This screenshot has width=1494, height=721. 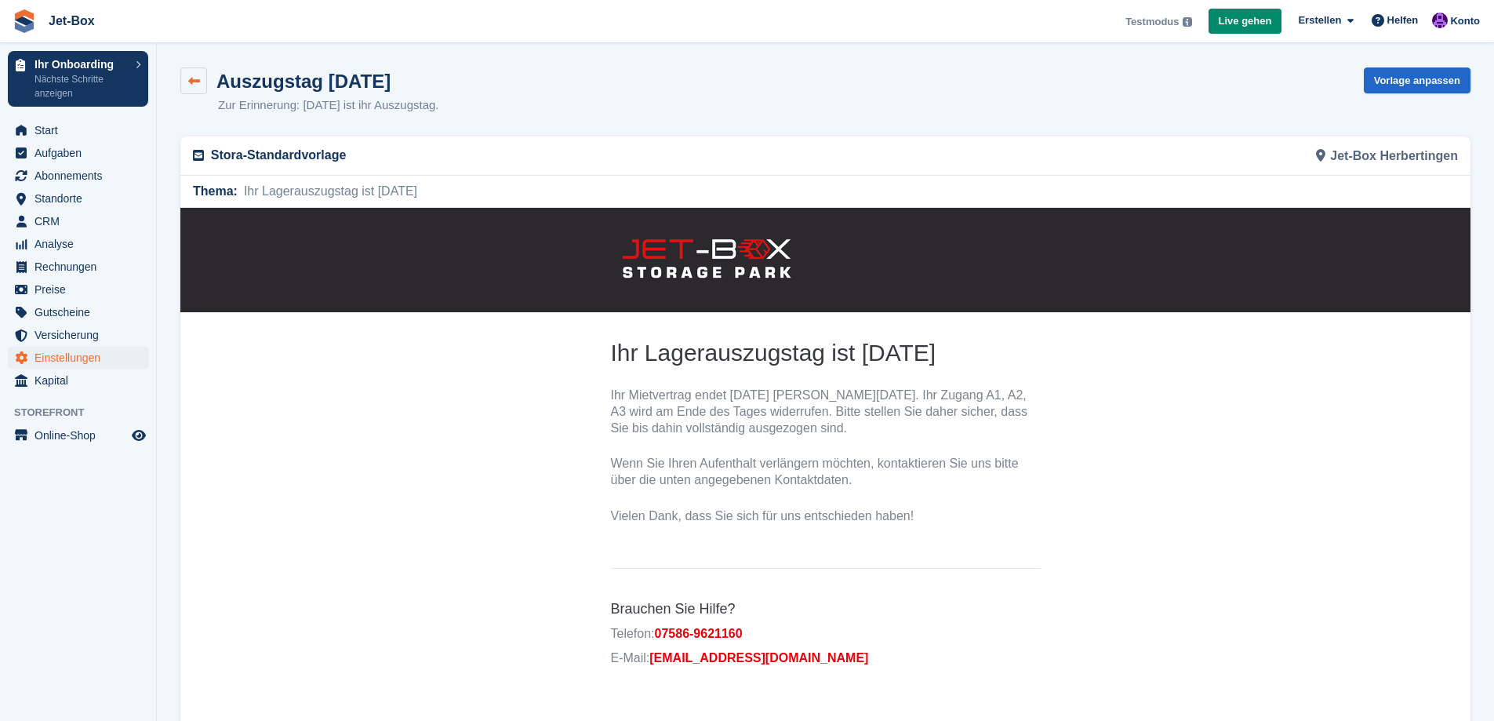 I want to click on span: Online-Shop, so click(x=82, y=435).